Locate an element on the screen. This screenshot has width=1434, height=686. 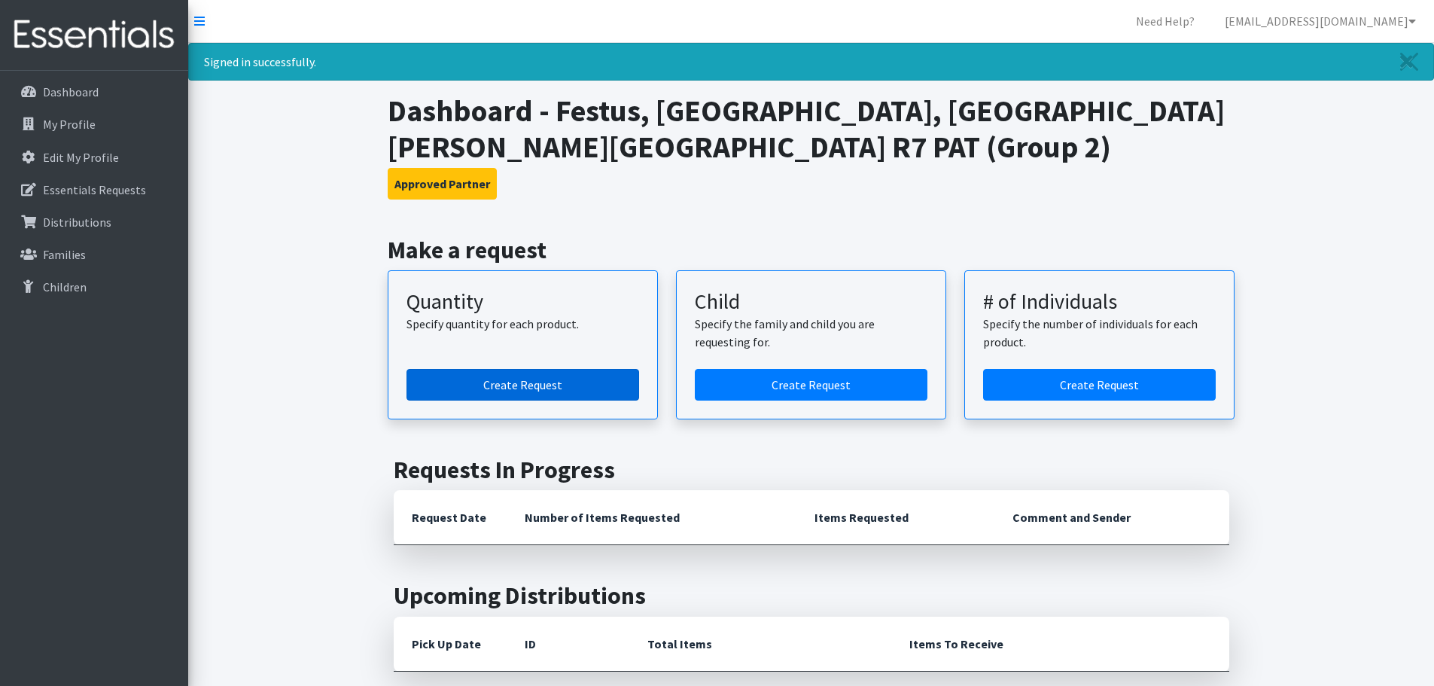
p: Children is located at coordinates (65, 287).